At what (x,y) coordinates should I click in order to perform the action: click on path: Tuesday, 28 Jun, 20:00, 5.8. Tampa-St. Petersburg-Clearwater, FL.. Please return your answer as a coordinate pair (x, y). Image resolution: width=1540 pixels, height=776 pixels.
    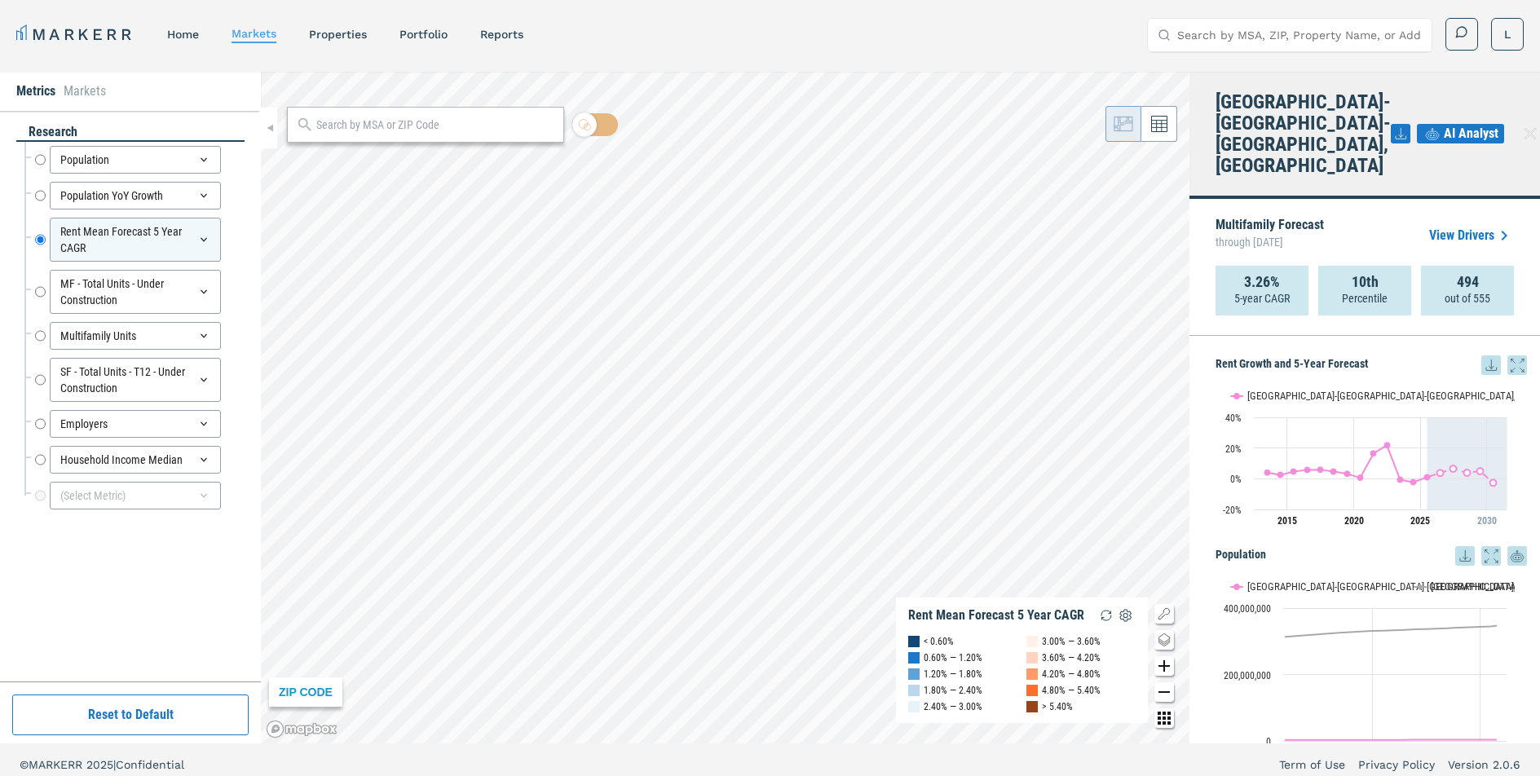
    Looking at the image, I should click on (1308, 470).